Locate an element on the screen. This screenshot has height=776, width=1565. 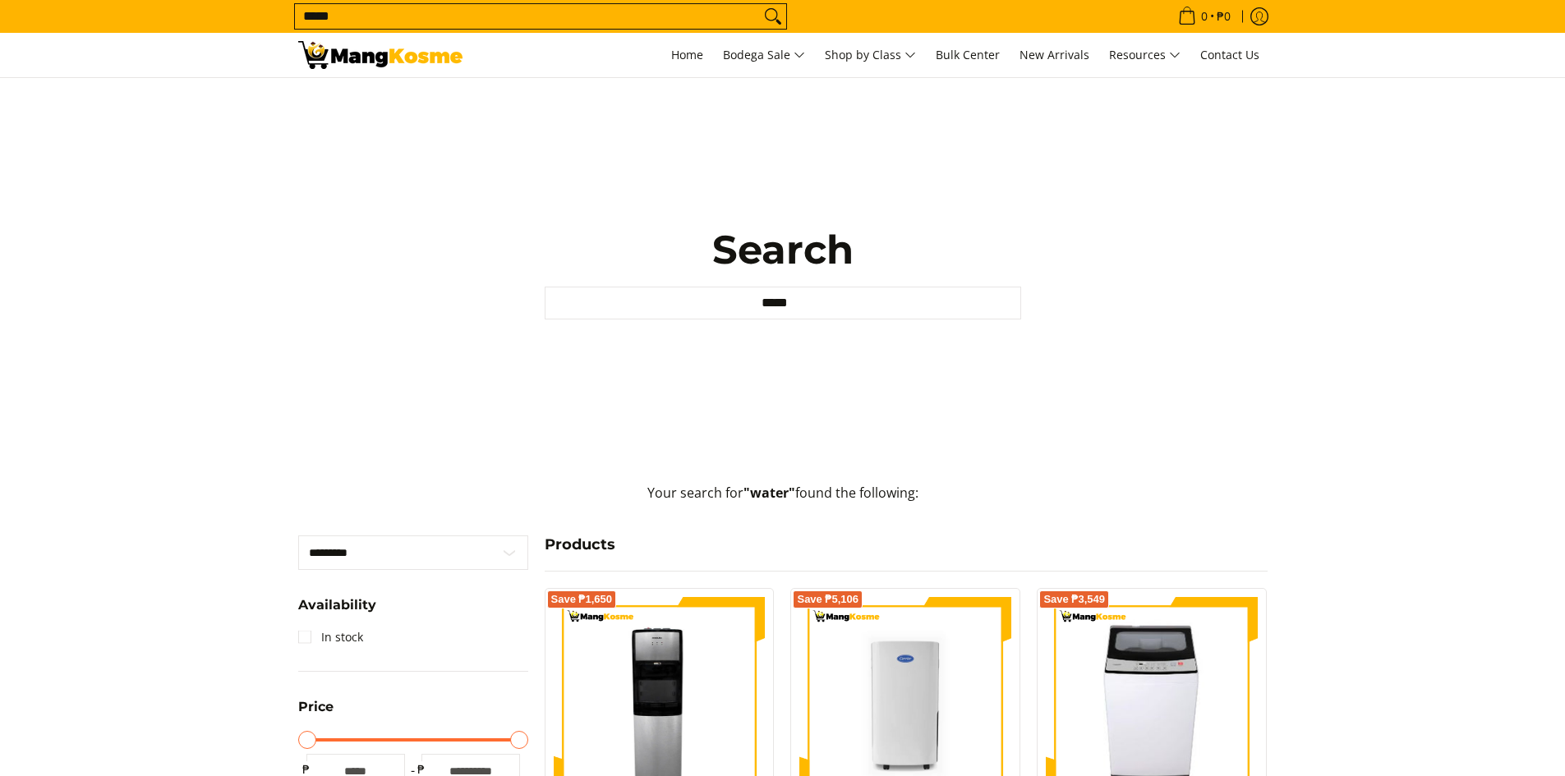
a: Bulk Center is located at coordinates (968, 55).